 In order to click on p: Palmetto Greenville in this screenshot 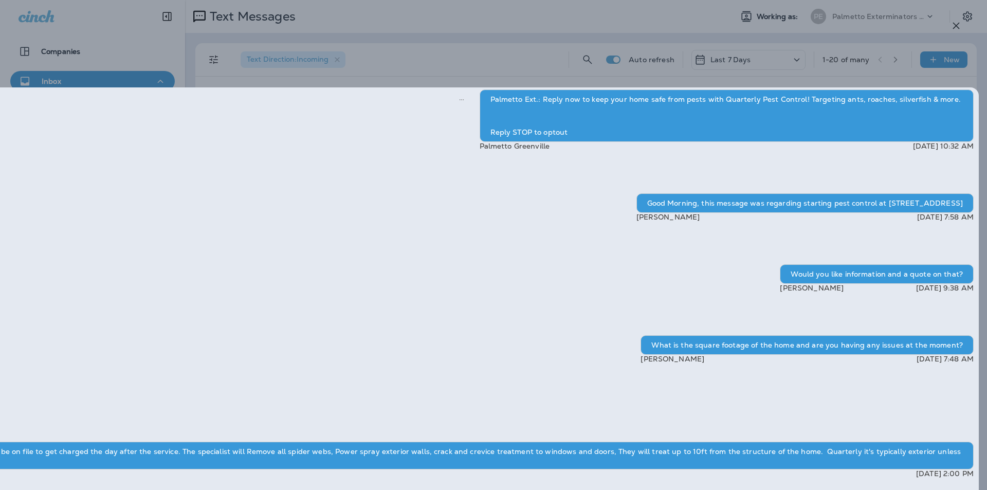, I will do `click(515, 146)`.